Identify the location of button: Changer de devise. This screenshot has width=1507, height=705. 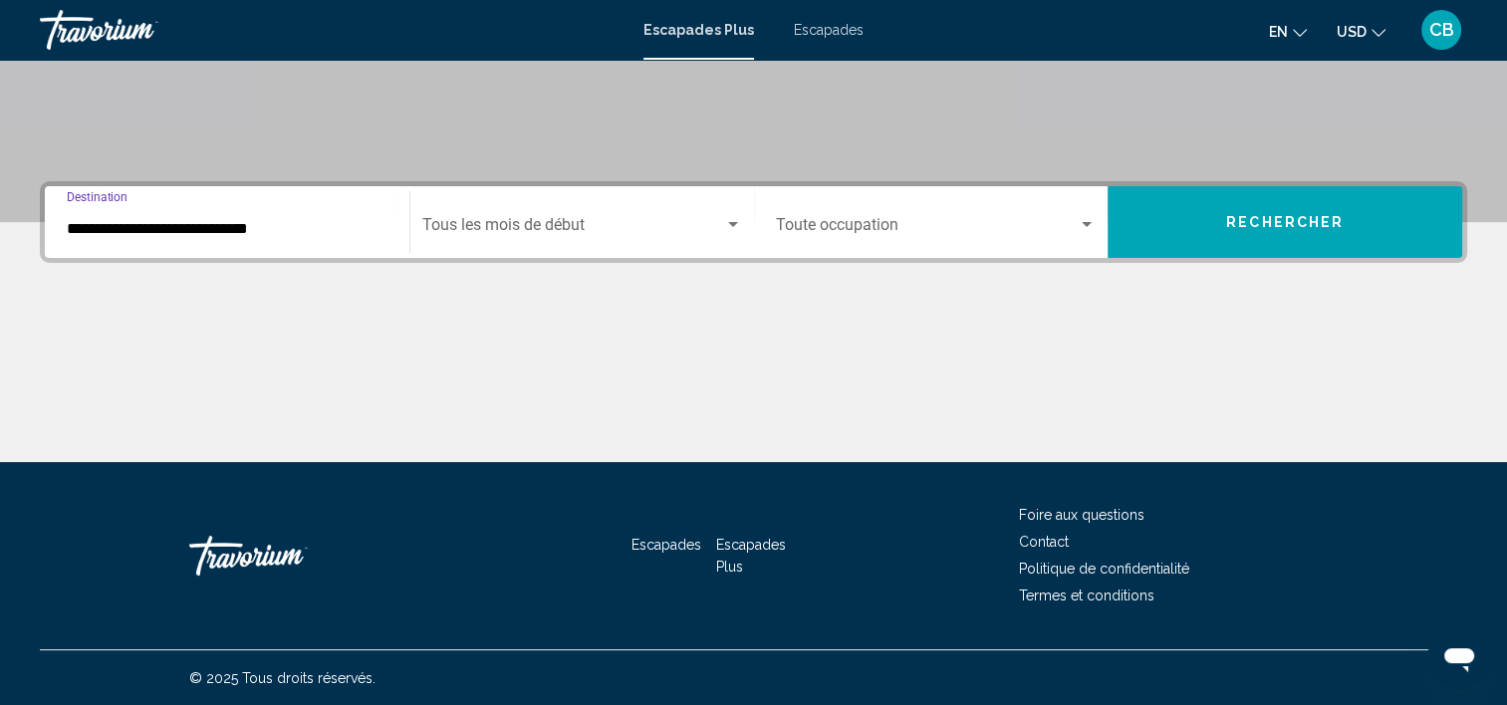
(1360, 31).